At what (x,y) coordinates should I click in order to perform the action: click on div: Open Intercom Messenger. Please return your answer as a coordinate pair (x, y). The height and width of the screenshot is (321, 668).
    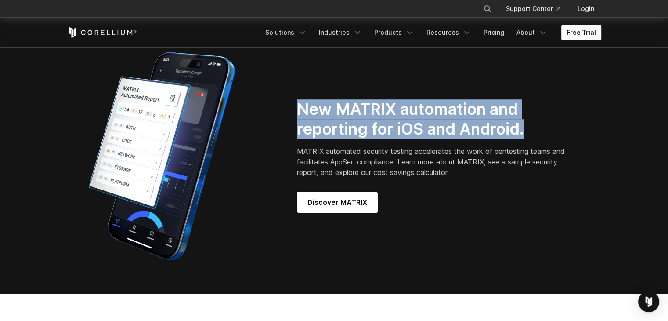
    Looking at the image, I should click on (649, 301).